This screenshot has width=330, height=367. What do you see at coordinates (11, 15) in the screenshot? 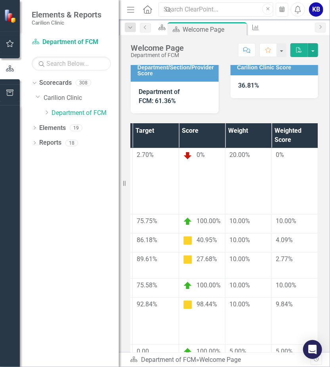
I see `img: ClearPoint Strategy` at bounding box center [11, 15].